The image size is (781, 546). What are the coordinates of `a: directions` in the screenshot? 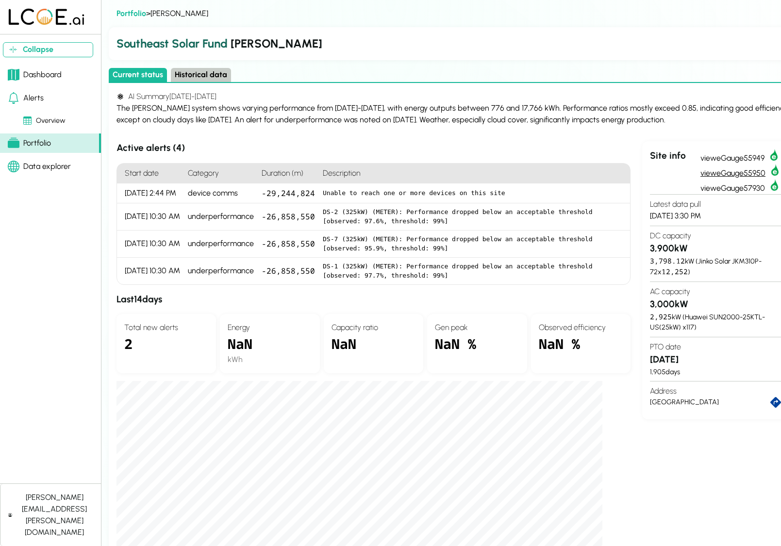 It's located at (775, 402).